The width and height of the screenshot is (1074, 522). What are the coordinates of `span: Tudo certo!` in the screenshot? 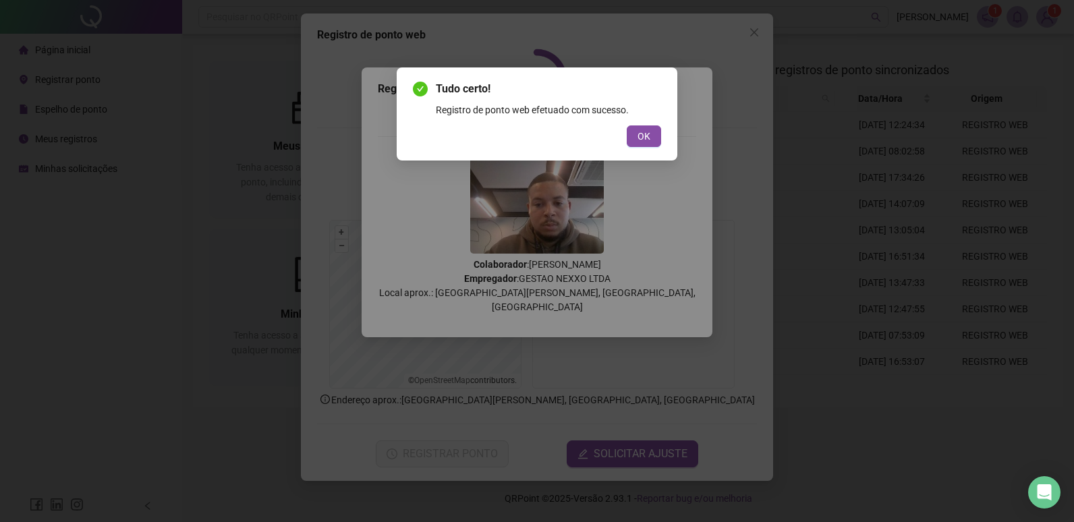 It's located at (548, 89).